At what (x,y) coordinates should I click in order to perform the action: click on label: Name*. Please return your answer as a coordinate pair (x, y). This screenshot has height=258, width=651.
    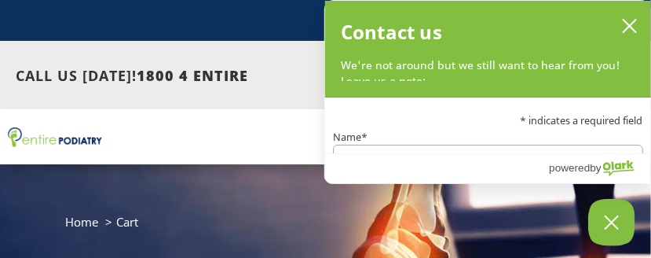
    Looking at the image, I should click on (488, 137).